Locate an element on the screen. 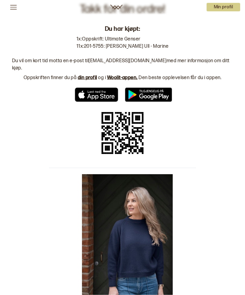  img: Last ned fra App Store is located at coordinates (96, 95).